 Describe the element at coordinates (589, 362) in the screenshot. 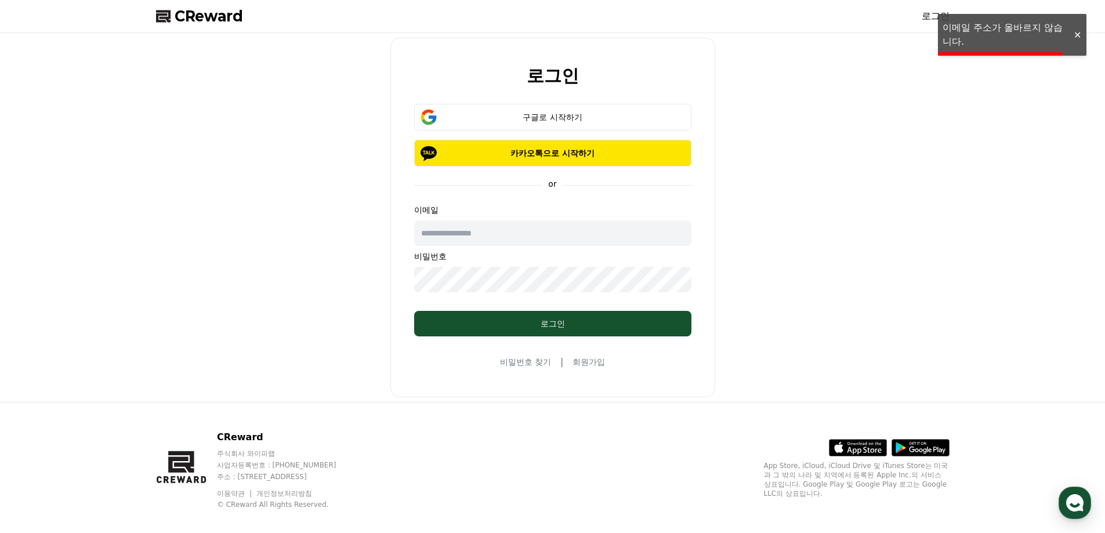

I see `a: 회원가입` at that location.